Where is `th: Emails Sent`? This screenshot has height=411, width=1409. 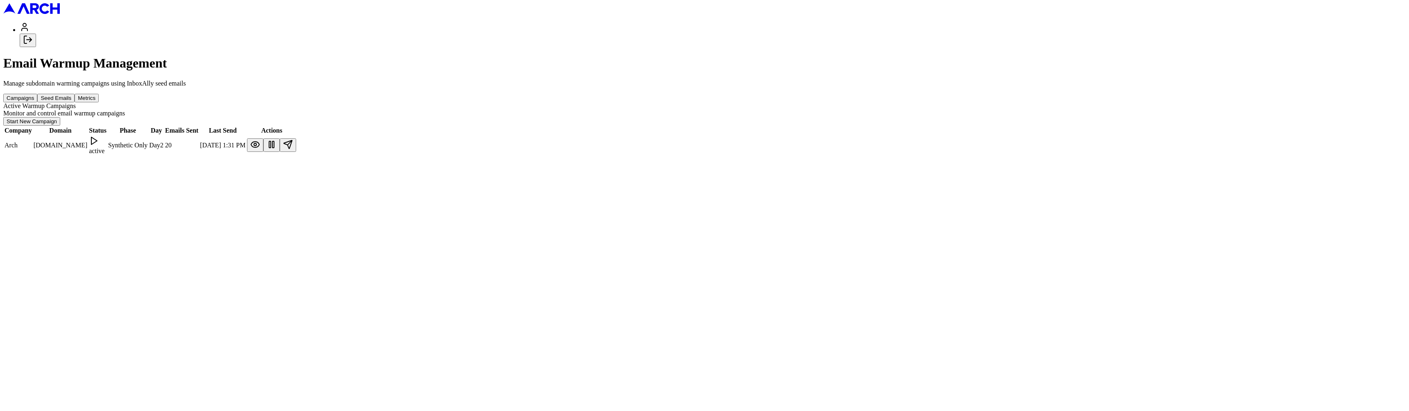
th: Emails Sent is located at coordinates (181, 131).